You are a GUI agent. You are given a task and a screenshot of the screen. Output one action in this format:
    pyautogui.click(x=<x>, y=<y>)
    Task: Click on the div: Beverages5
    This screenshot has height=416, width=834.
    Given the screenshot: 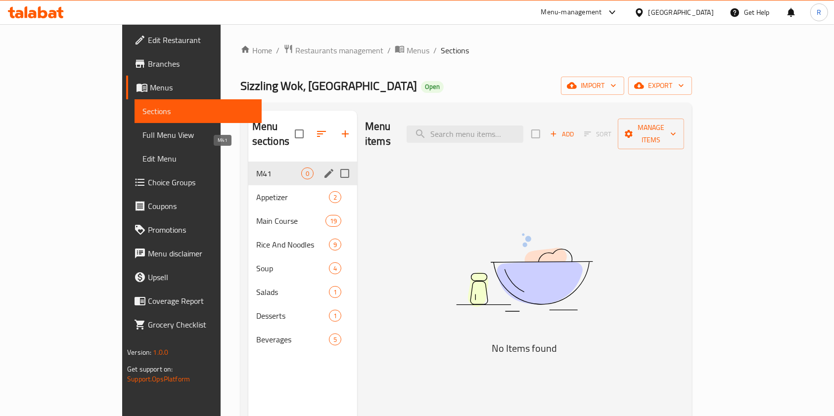 What is the action you would take?
    pyautogui.click(x=303, y=340)
    